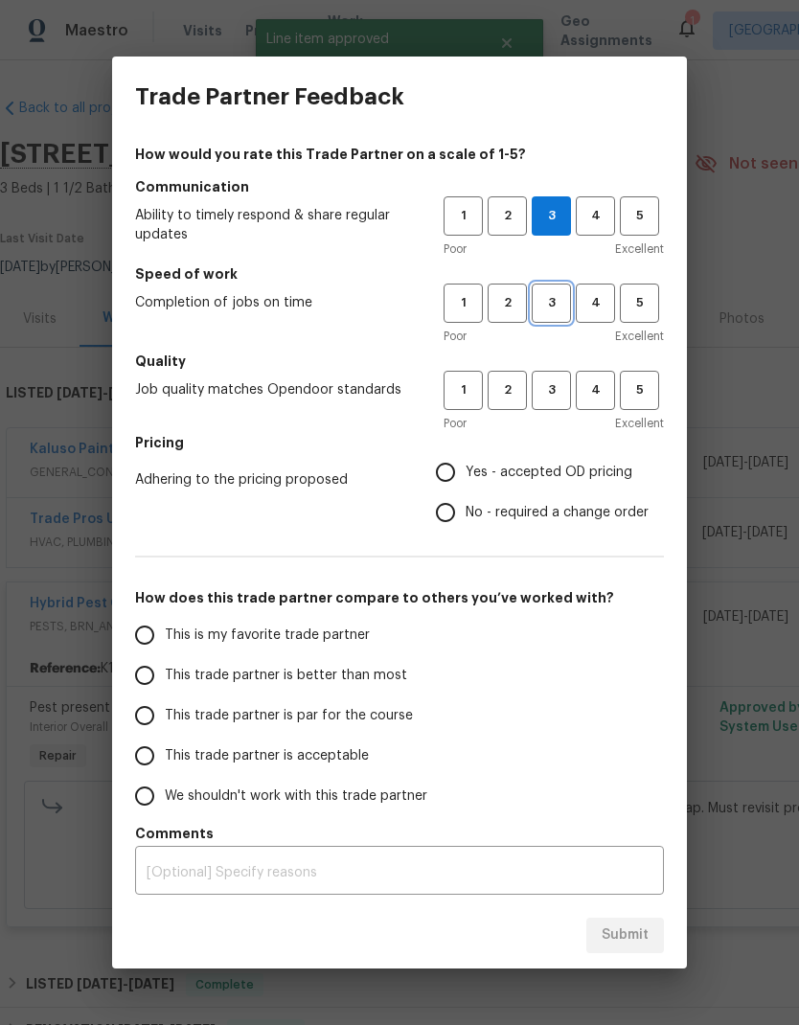 This screenshot has width=799, height=1025. What do you see at coordinates (400, 154) in the screenshot?
I see `h4: How would you rate this Trade Partner on a scale of 1-5?` at bounding box center [400, 154].